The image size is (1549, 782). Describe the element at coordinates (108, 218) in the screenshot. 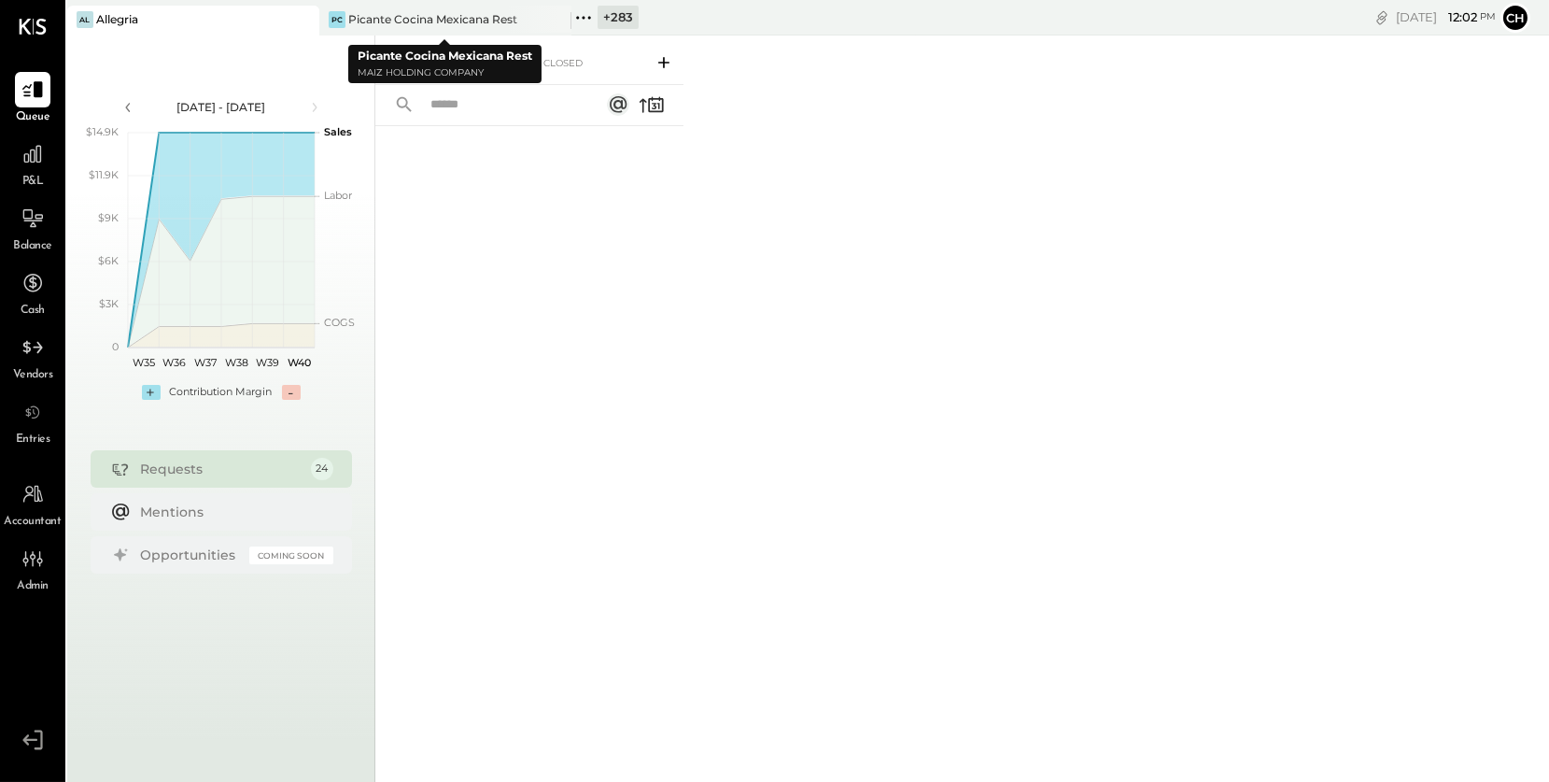

I see `text: $9K` at that location.